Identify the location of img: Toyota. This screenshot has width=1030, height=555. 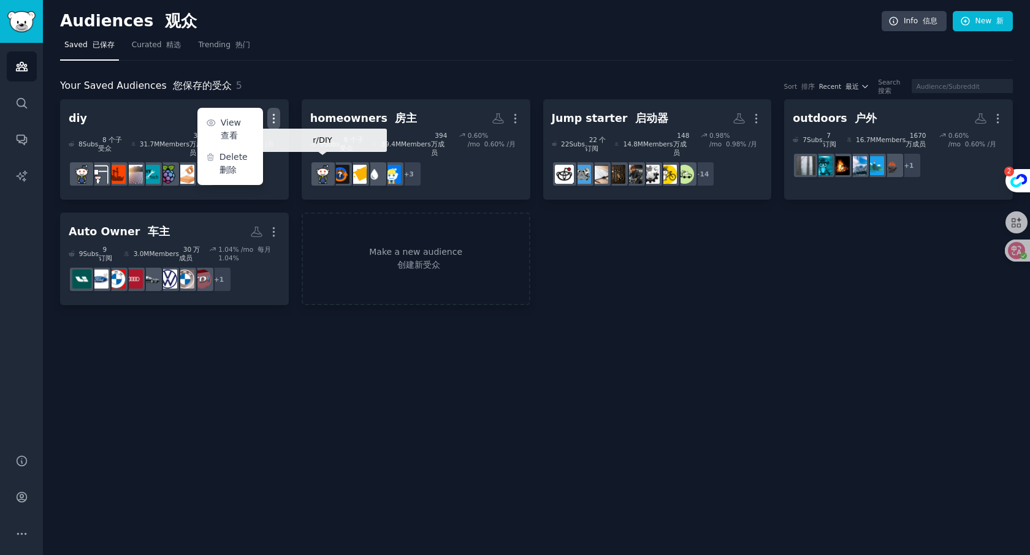
(564, 174).